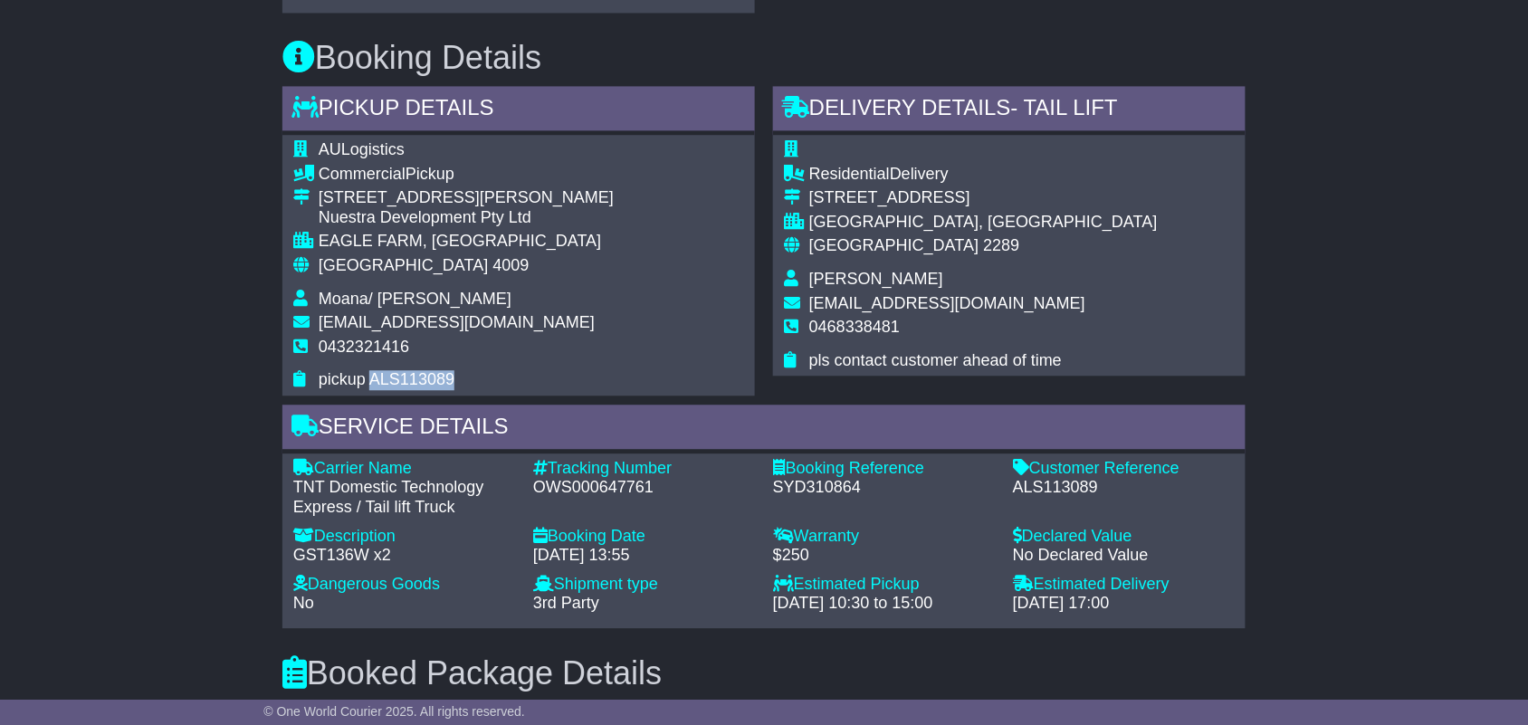 This screenshot has width=1528, height=725. What do you see at coordinates (404, 556) in the screenshot?
I see `div: GST136W x2` at bounding box center [404, 556].